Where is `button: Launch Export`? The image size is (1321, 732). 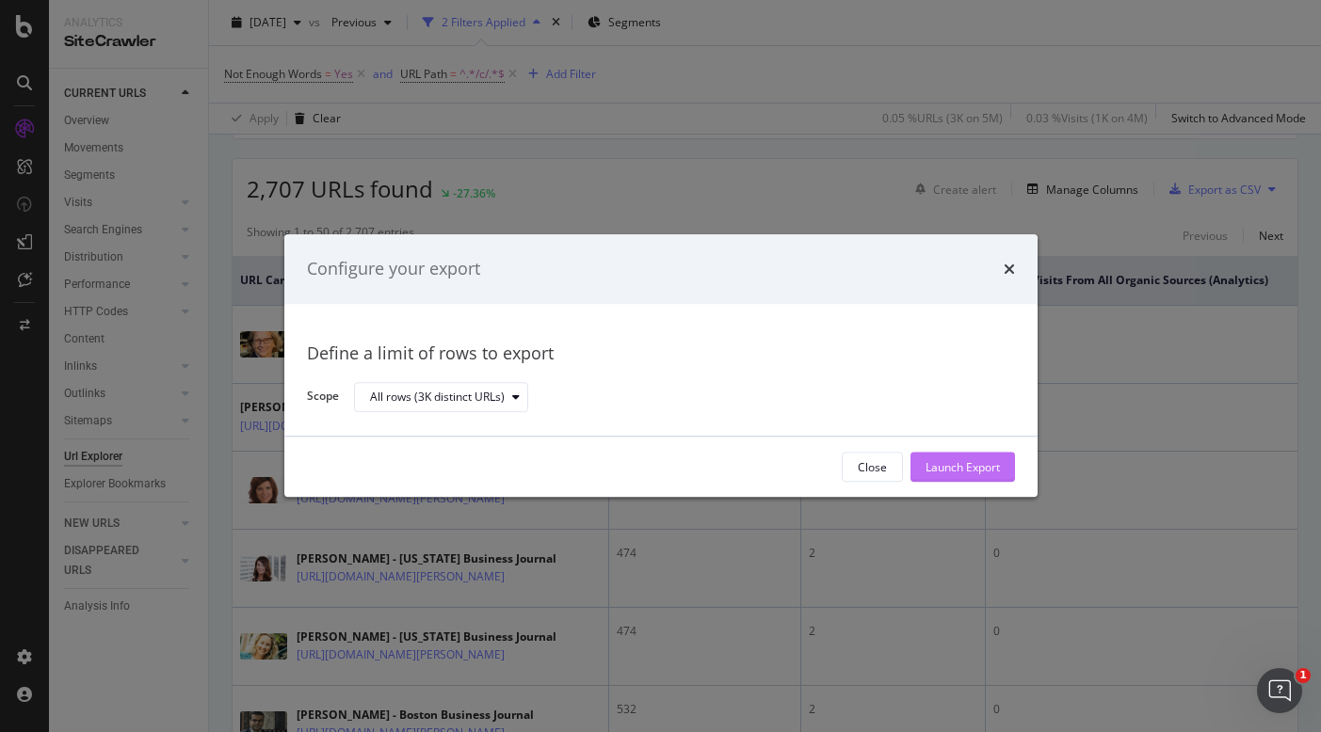 button: Launch Export is located at coordinates (962, 468).